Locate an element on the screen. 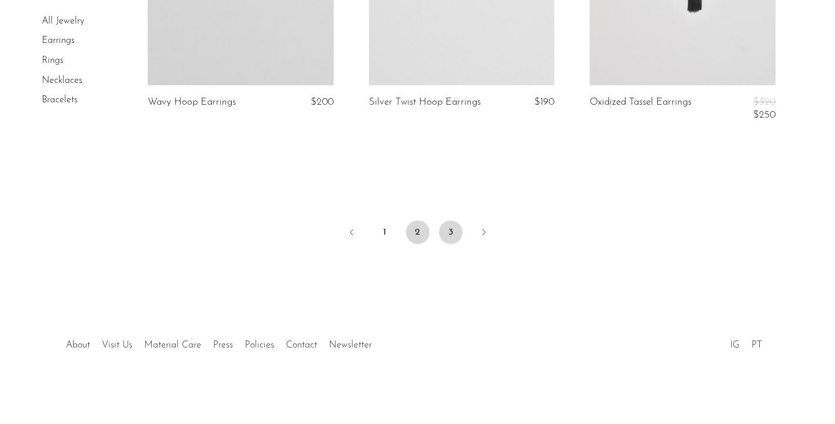 The width and height of the screenshot is (835, 424). a: Previous is located at coordinates (352, 234).